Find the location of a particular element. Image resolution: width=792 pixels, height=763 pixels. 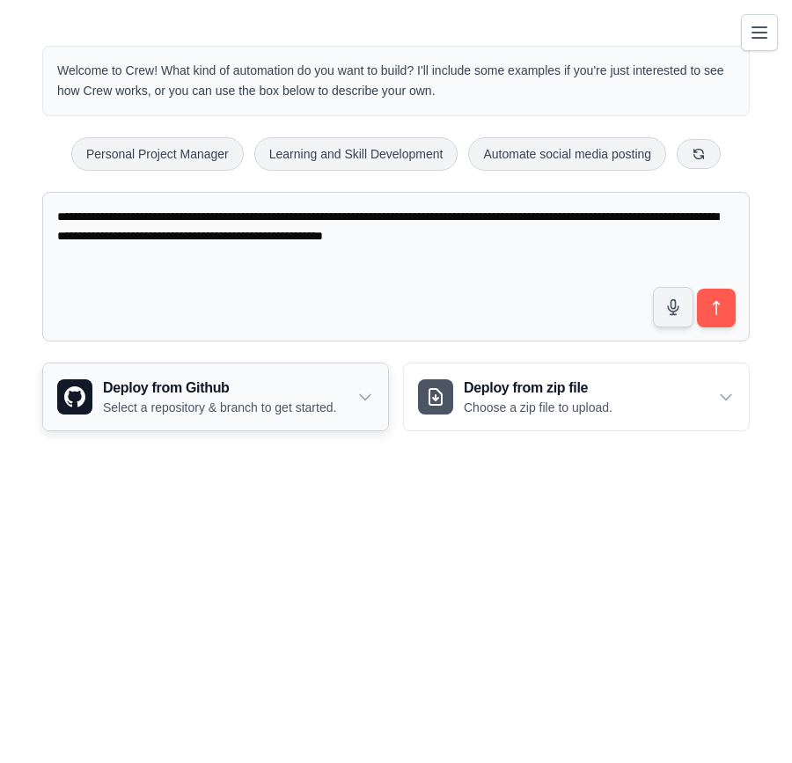

div: Chat Widget is located at coordinates (748, 721).